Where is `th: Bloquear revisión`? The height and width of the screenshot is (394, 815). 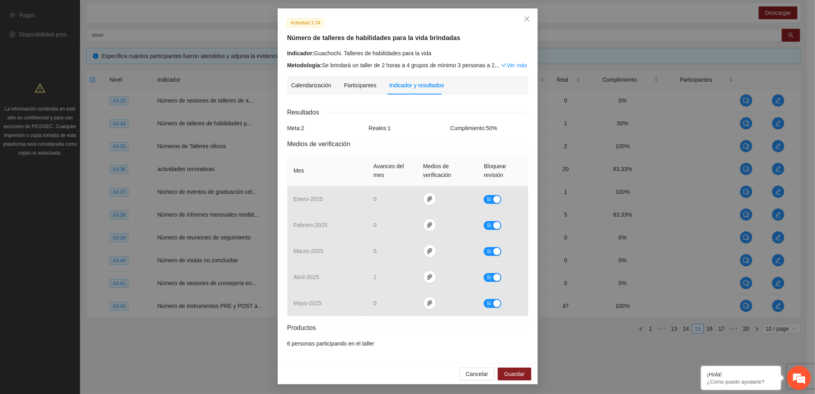
th: Bloquear revisión is located at coordinates (502, 170).